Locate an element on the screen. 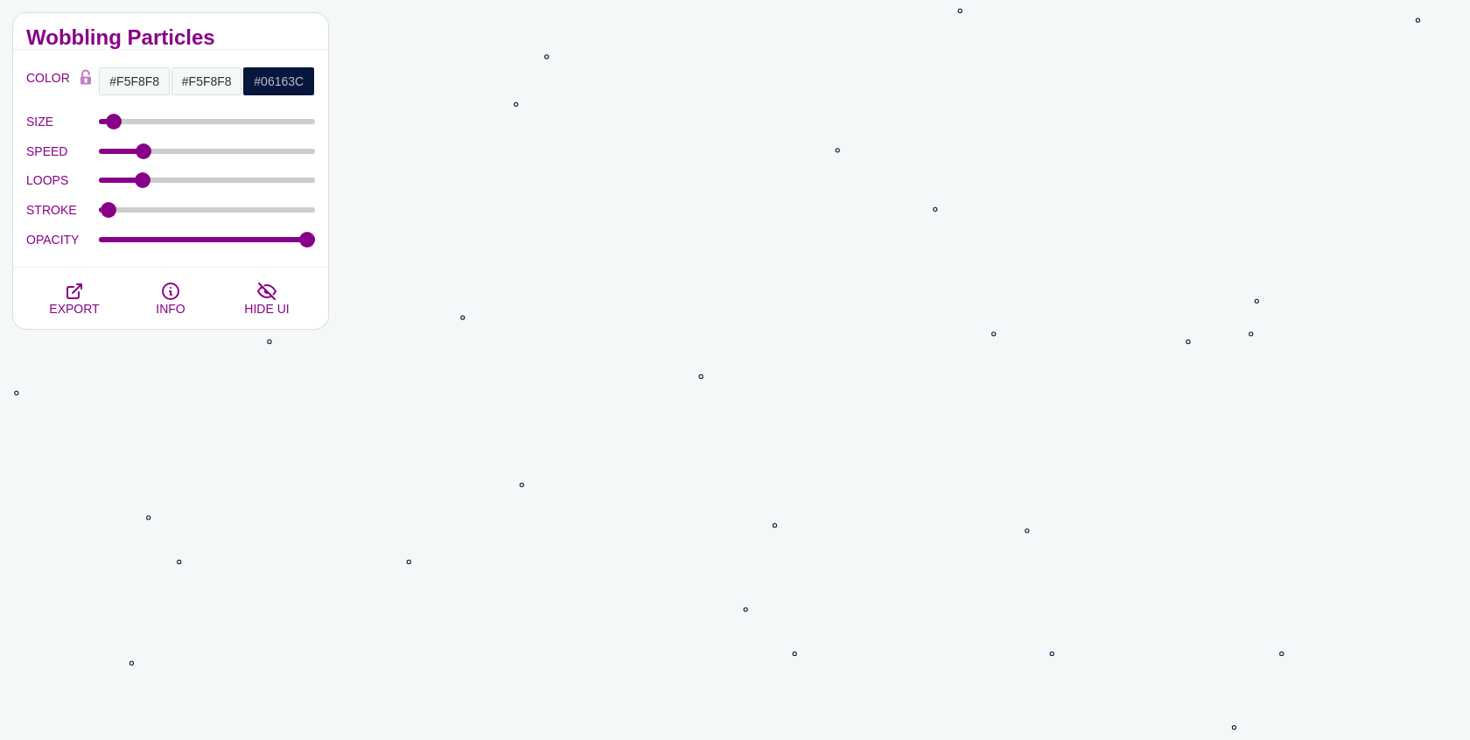 This screenshot has height=740, width=1470. span: INFO is located at coordinates (170, 309).